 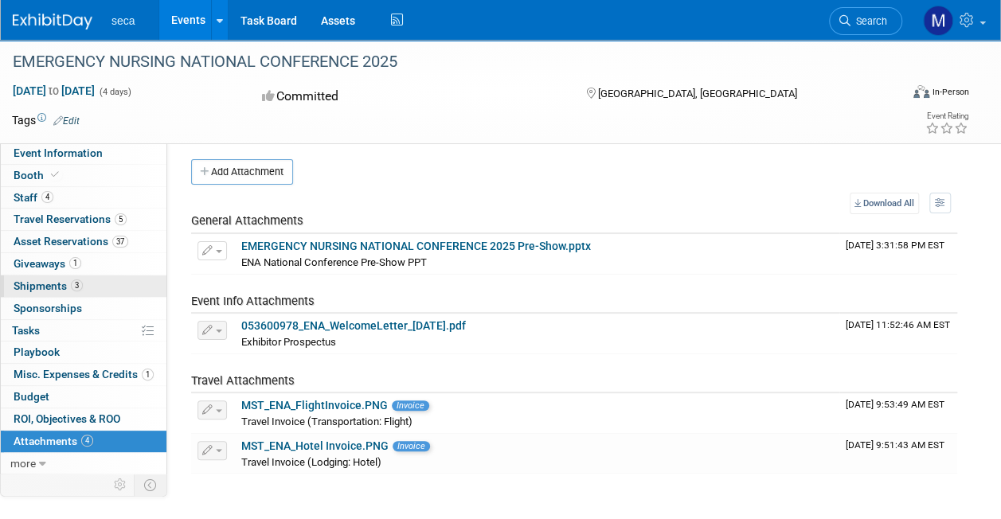 I want to click on a: Budget, so click(x=84, y=397).